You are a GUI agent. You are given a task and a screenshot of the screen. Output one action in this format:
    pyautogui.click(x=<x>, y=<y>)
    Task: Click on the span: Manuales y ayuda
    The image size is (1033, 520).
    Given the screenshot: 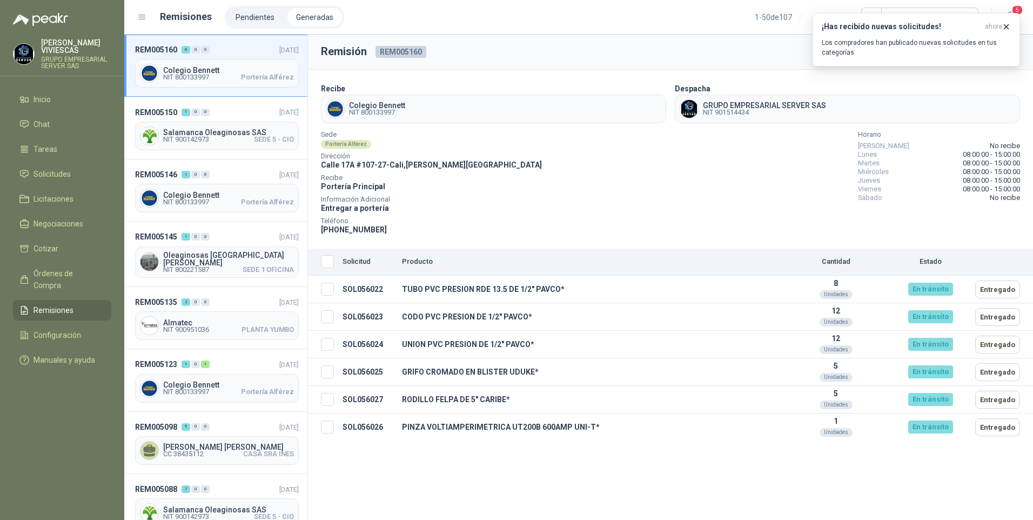 What is the action you would take?
    pyautogui.click(x=64, y=360)
    